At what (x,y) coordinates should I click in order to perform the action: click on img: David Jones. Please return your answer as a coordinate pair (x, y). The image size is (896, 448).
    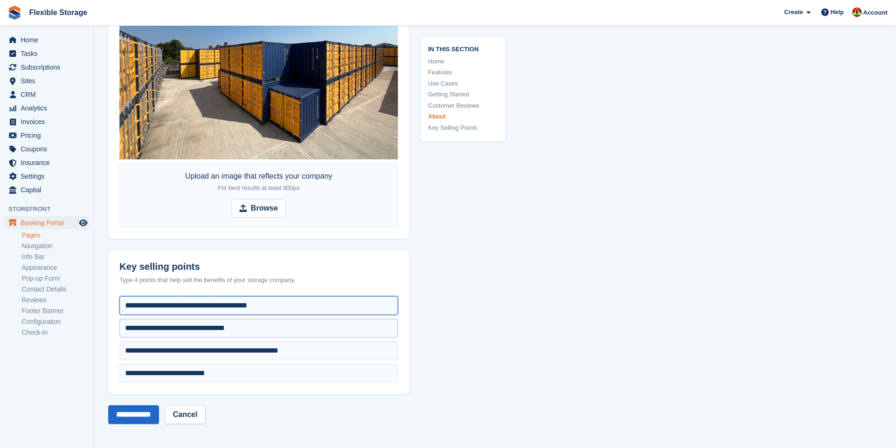
    Looking at the image, I should click on (857, 12).